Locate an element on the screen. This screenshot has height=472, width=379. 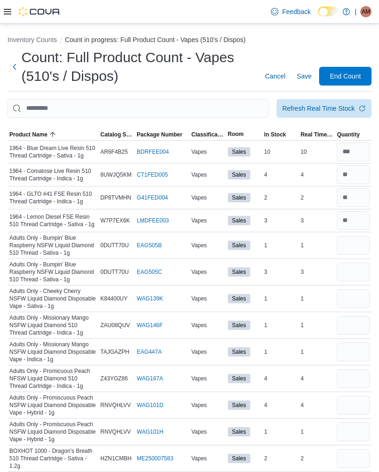
span: DP8TVMHN is located at coordinates (116, 198).